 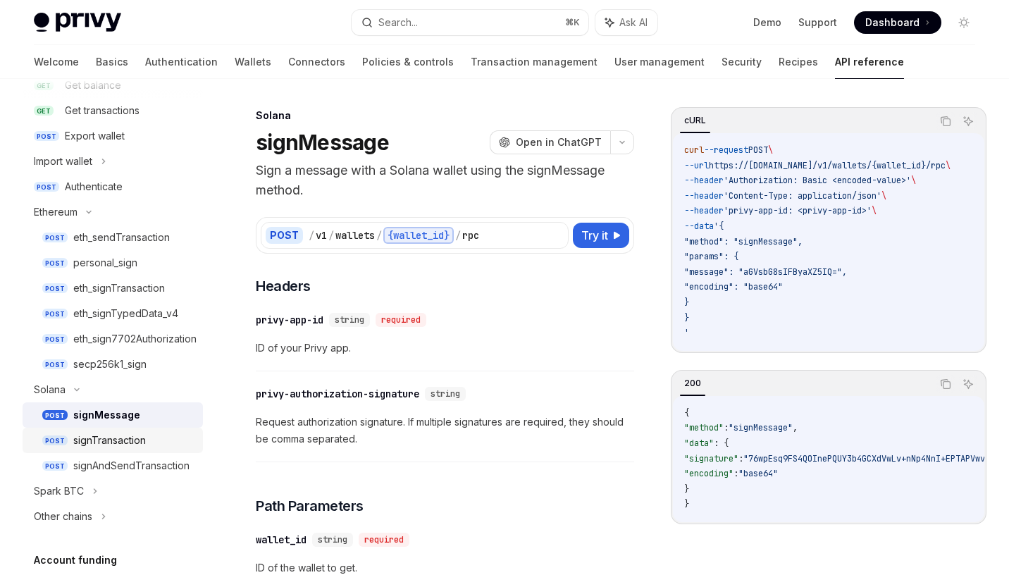 What do you see at coordinates (741, 62) in the screenshot?
I see `a: Security` at bounding box center [741, 62].